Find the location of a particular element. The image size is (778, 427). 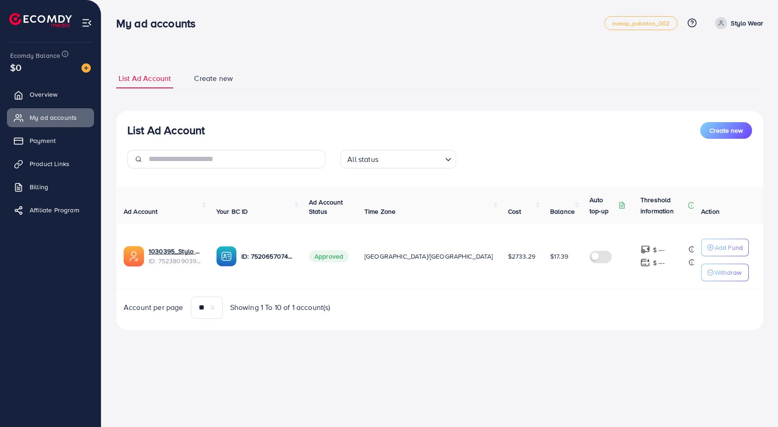

a: Overview is located at coordinates (50, 94).